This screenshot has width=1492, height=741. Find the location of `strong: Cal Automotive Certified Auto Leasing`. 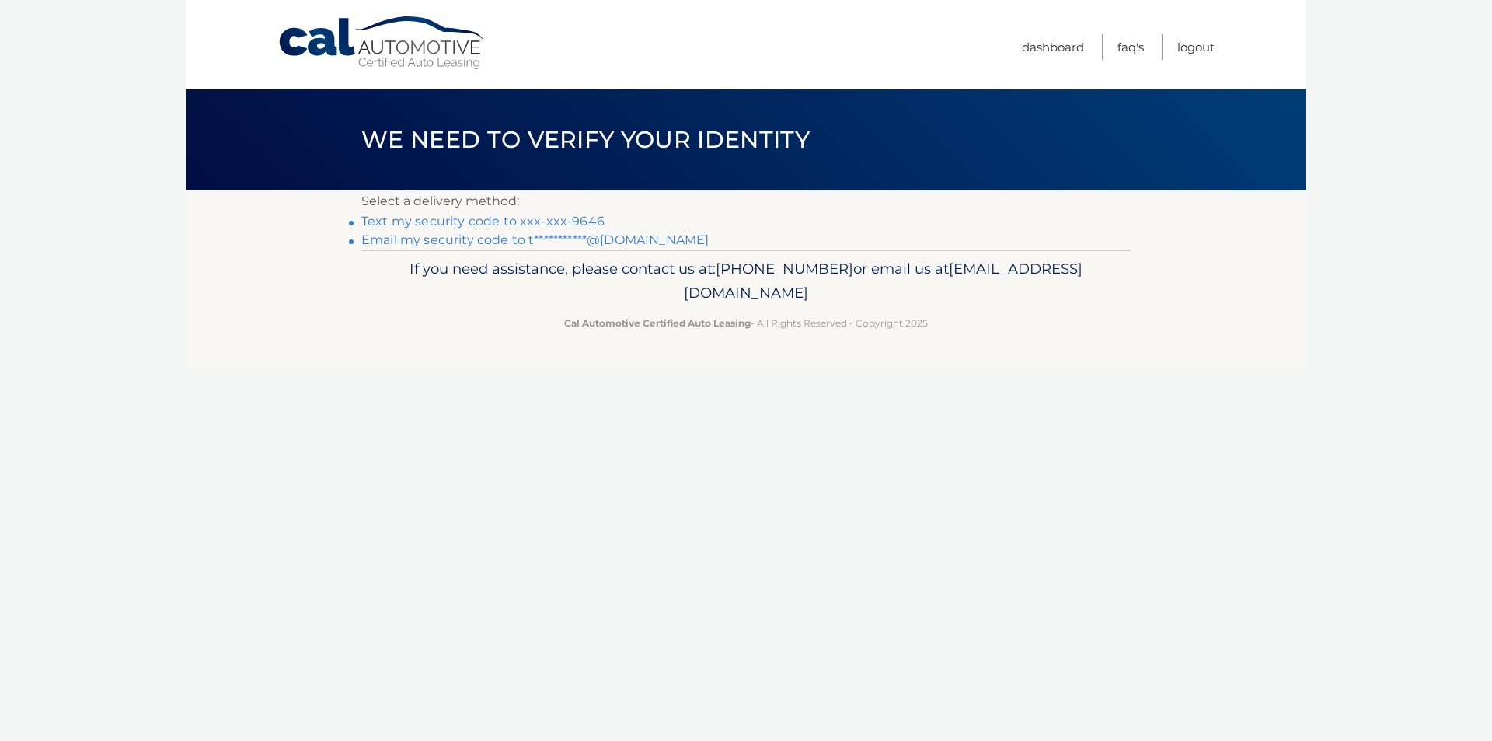

strong: Cal Automotive Certified Auto Leasing is located at coordinates (657, 322).